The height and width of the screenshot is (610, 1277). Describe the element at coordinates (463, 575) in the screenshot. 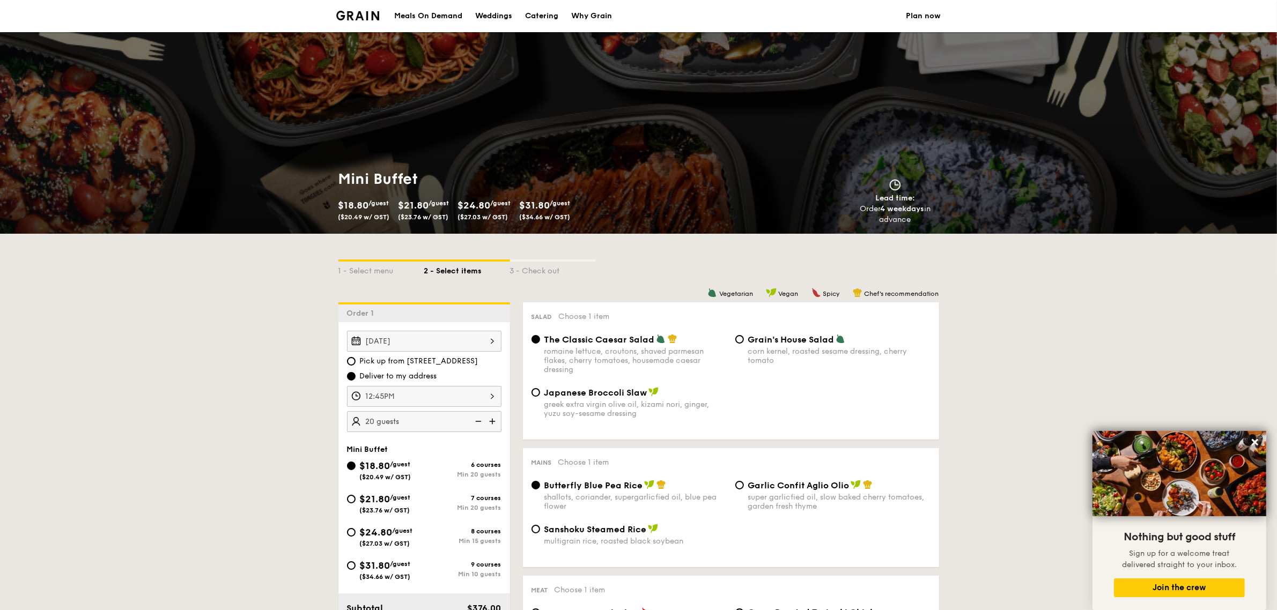

I see `div: Min 10 guests` at that location.